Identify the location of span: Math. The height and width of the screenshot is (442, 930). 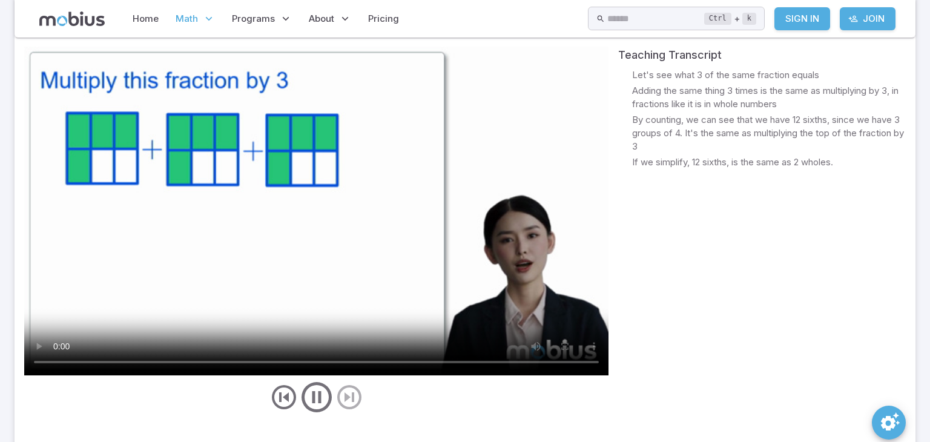
(187, 19).